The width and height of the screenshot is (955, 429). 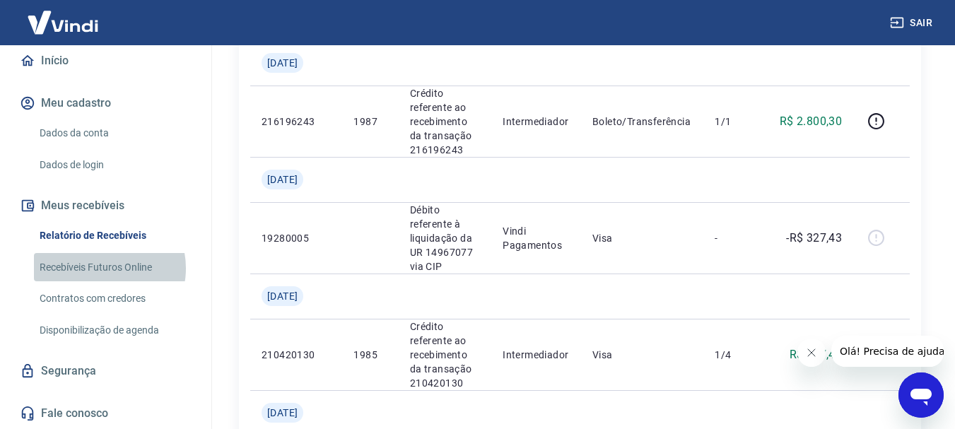 What do you see at coordinates (735, 355) in the screenshot?
I see `p: 1/4` at bounding box center [735, 355].